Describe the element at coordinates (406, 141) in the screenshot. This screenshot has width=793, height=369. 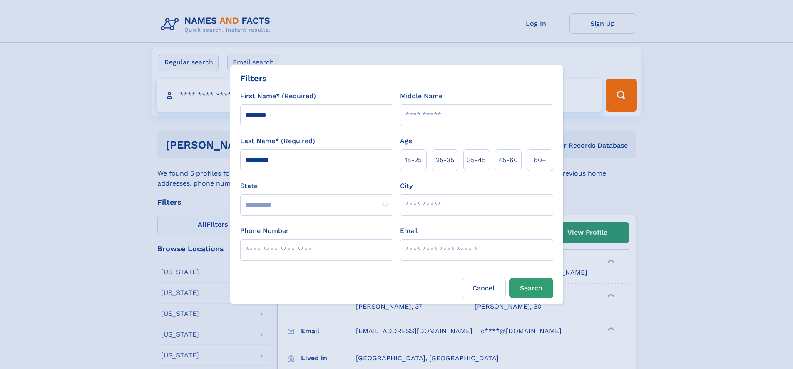
I see `label: Age` at that location.